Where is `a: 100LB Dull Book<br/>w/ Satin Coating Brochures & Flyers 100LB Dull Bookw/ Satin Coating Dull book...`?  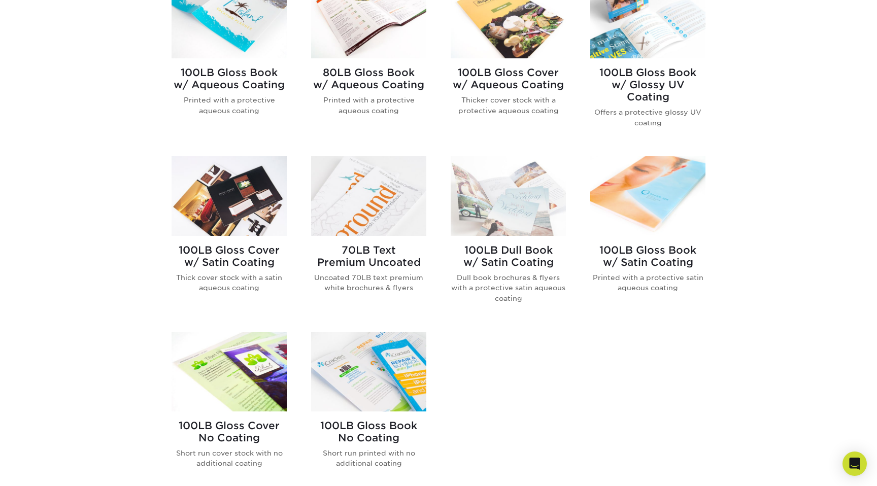 a: 100LB Dull Book<br/>w/ Satin Coating Brochures & Flyers 100LB Dull Bookw/ Satin Coating Dull book... is located at coordinates (508, 238).